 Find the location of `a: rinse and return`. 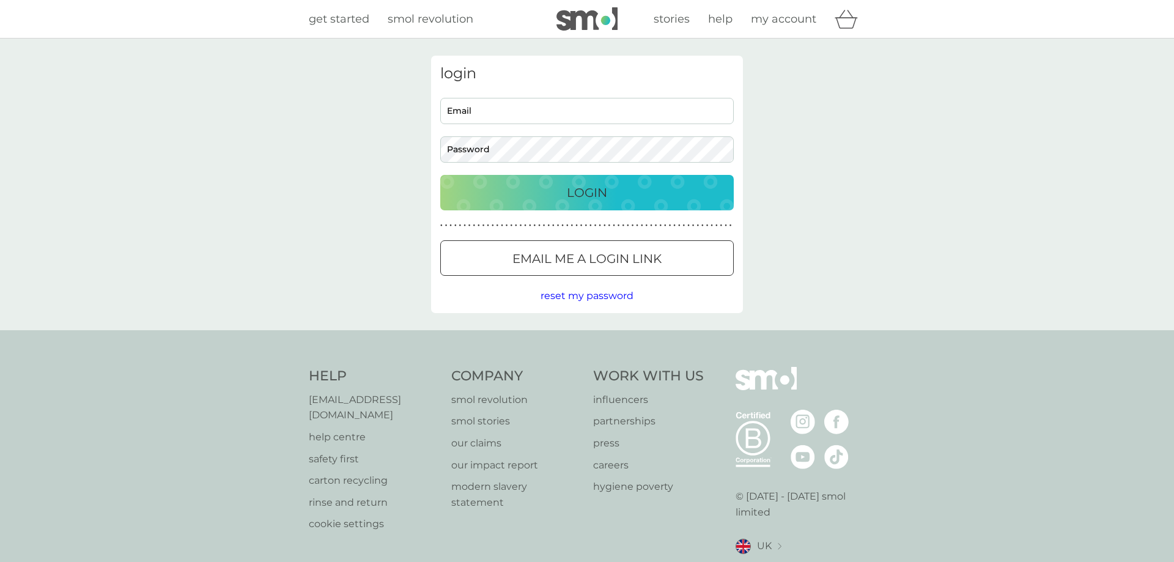

a: rinse and return is located at coordinates (374, 503).